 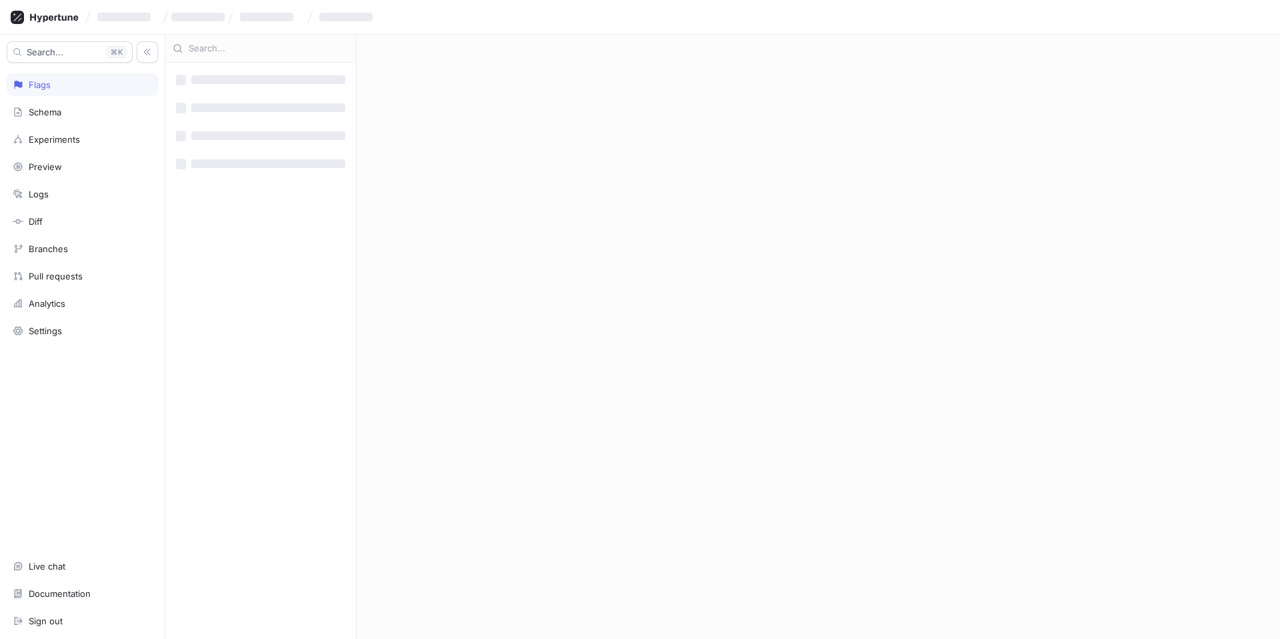 I want to click on div: Sign out, so click(x=45, y=621).